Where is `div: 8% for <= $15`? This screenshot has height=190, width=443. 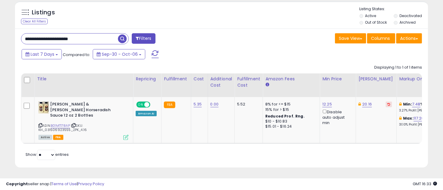 div: 8% for <= $15 is located at coordinates (291, 105).